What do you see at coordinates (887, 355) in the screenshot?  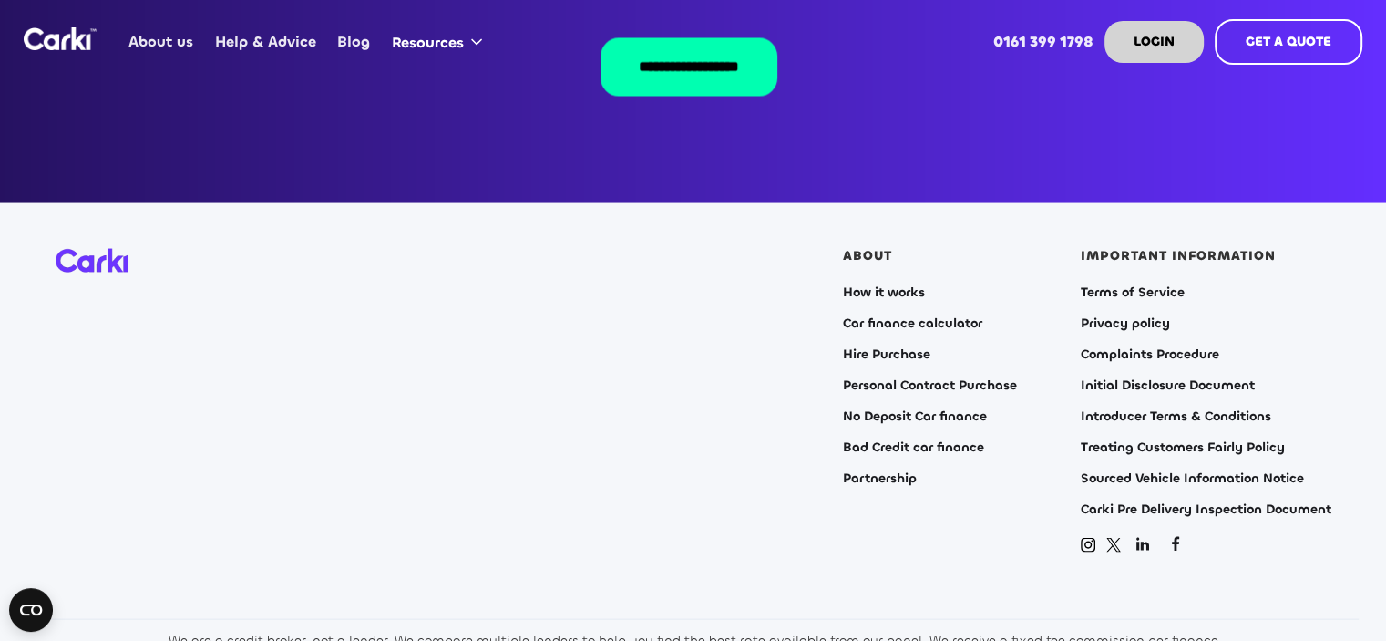 I see `a: Hire Purchase` at bounding box center [887, 355].